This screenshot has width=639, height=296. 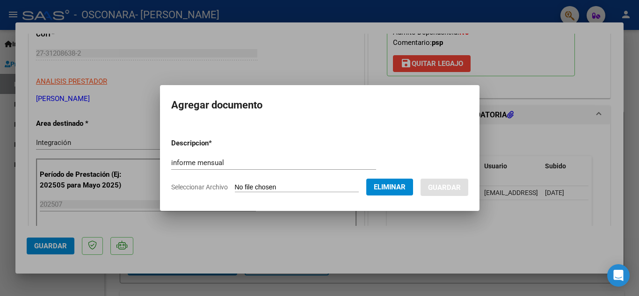 What do you see at coordinates (444, 187) in the screenshot?
I see `button: Guardar` at bounding box center [444, 187].